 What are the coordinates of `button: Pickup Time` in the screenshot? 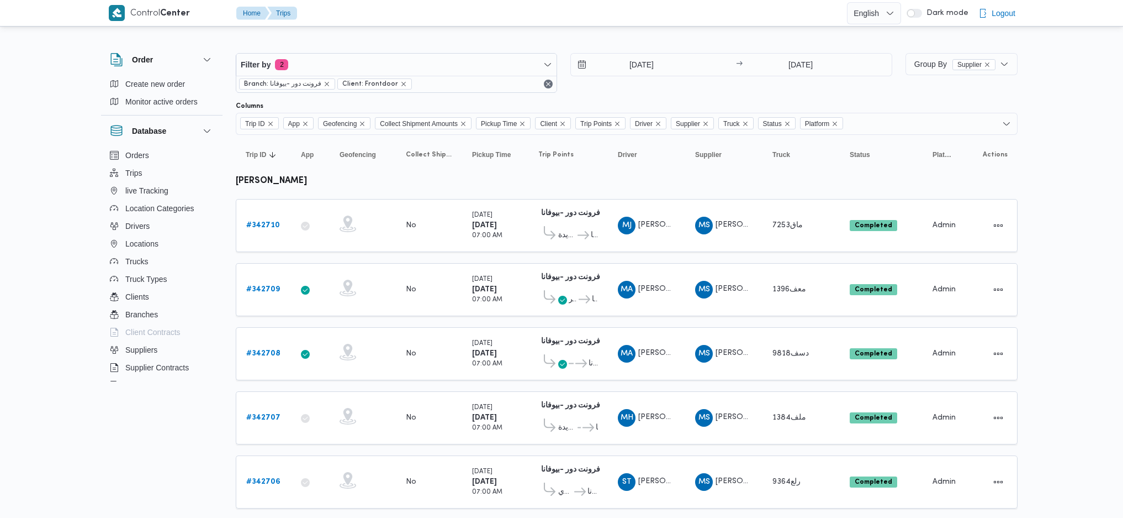 It's located at (495, 155).